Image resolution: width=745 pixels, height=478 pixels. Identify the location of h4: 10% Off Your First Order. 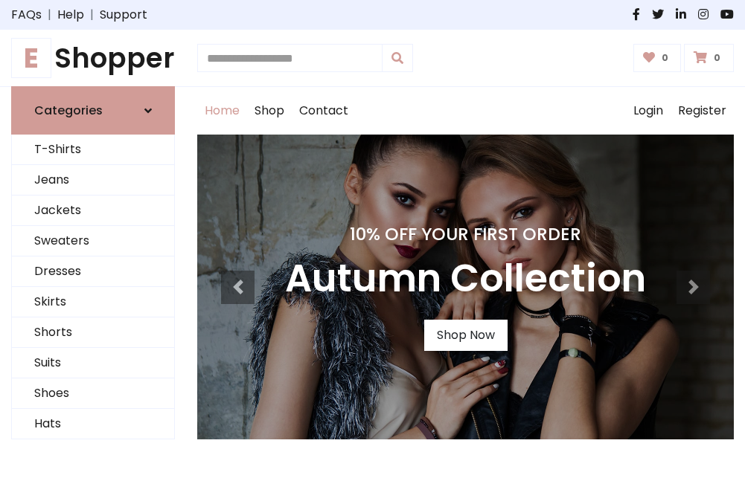
(465, 234).